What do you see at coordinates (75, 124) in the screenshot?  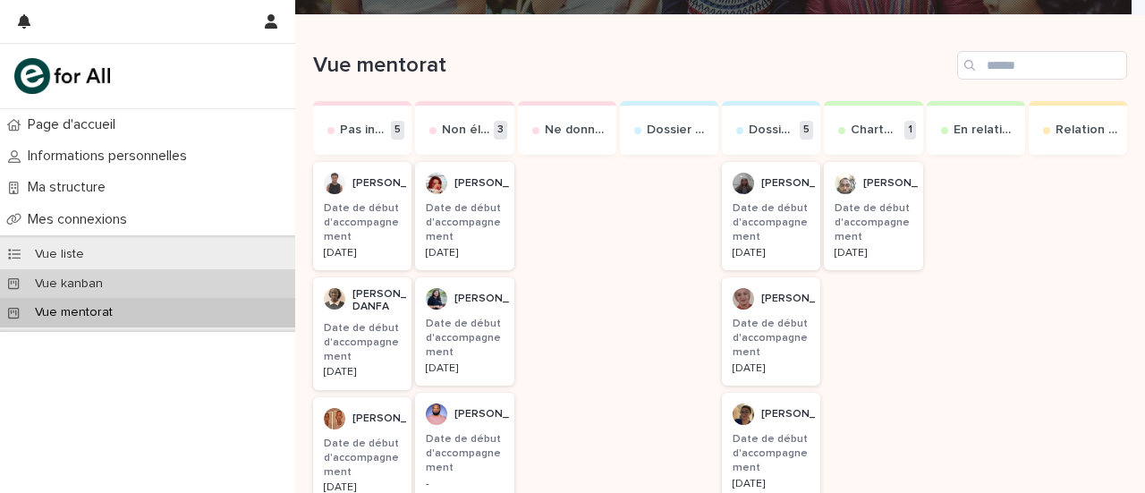 I see `p: Page d'accueil` at bounding box center [75, 124].